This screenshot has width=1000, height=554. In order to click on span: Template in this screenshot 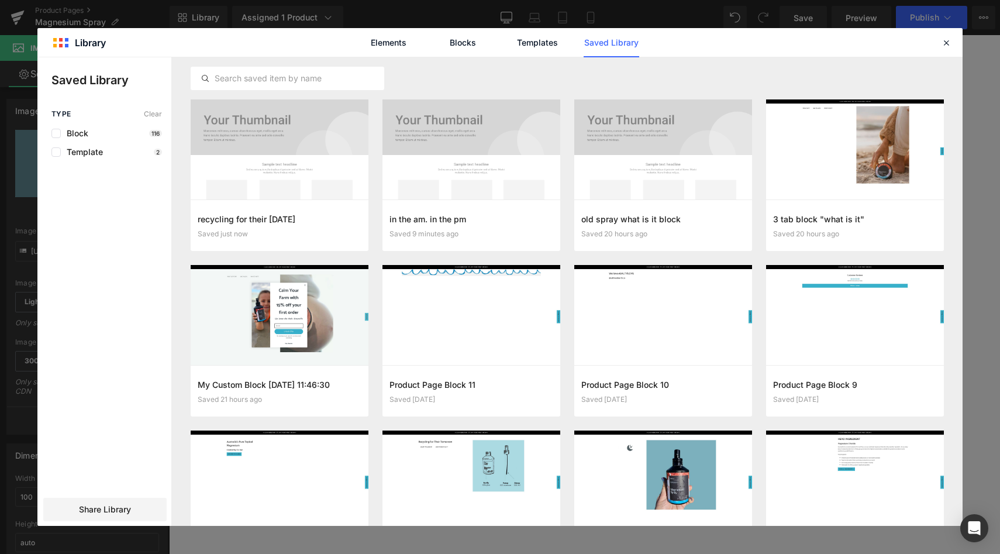, I will do `click(82, 152)`.